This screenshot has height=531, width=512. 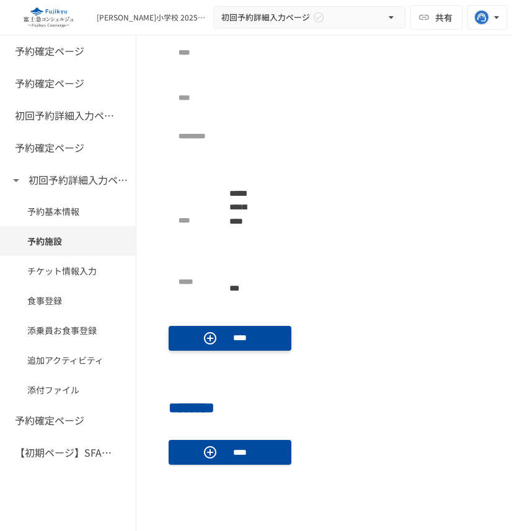 What do you see at coordinates (68, 331) in the screenshot?
I see `span: 添乗員お食事登録` at bounding box center [68, 331].